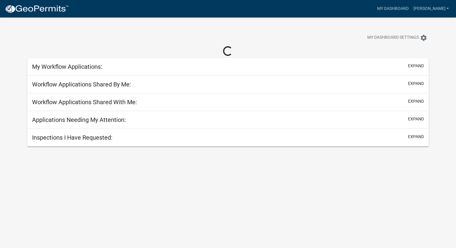  I want to click on h5: Inspections I Have Requested:, so click(72, 137).